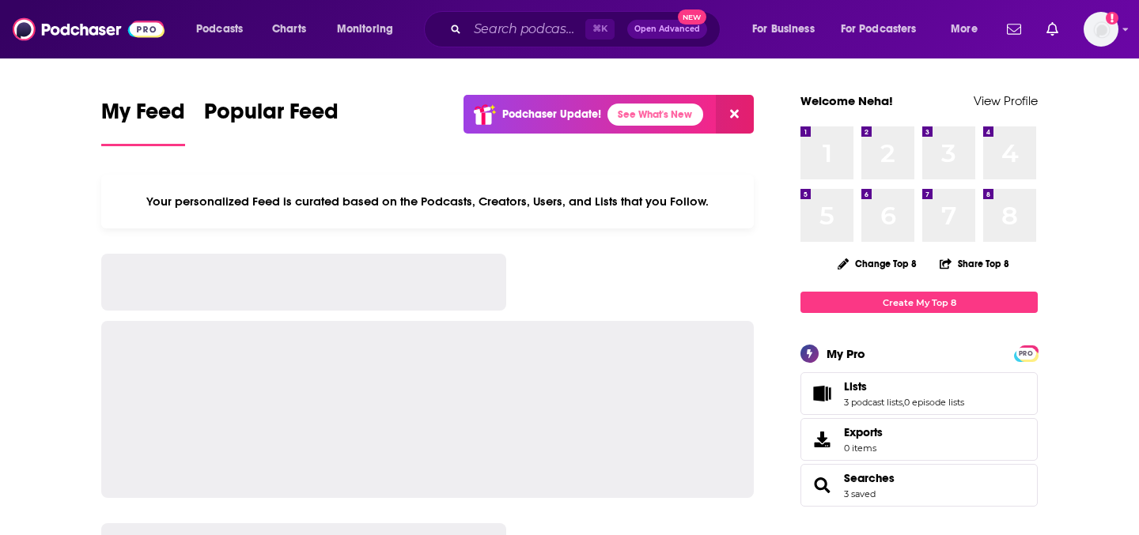 The height and width of the screenshot is (535, 1139). I want to click on input: Search podcasts, credits, & more..., so click(526, 29).